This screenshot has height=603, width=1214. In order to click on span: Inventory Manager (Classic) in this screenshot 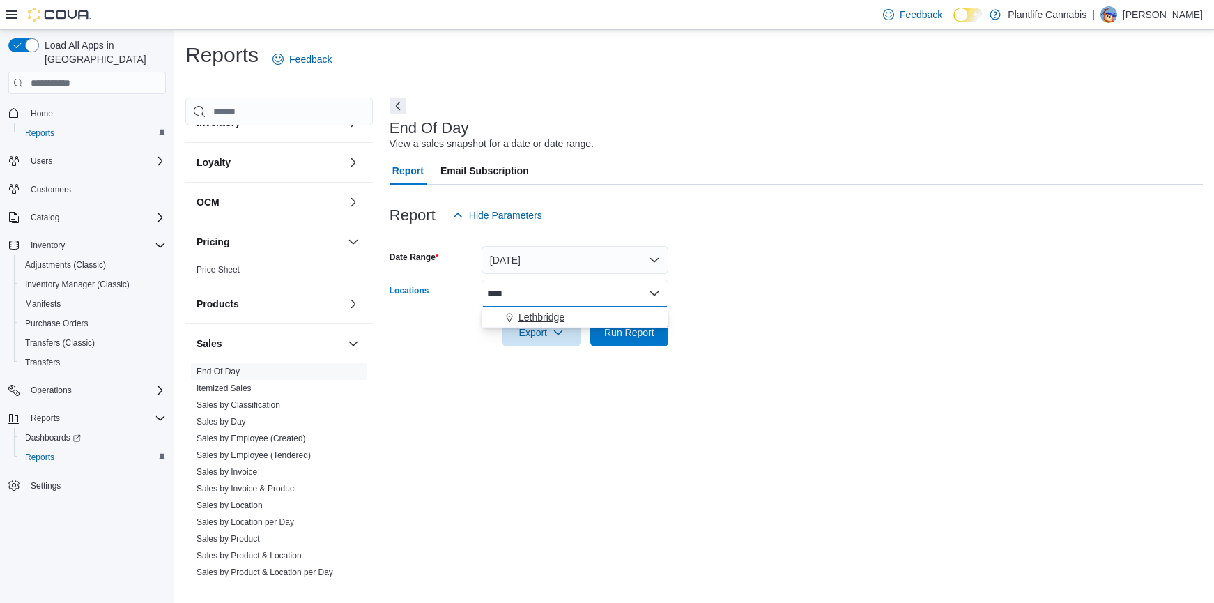, I will do `click(77, 284)`.